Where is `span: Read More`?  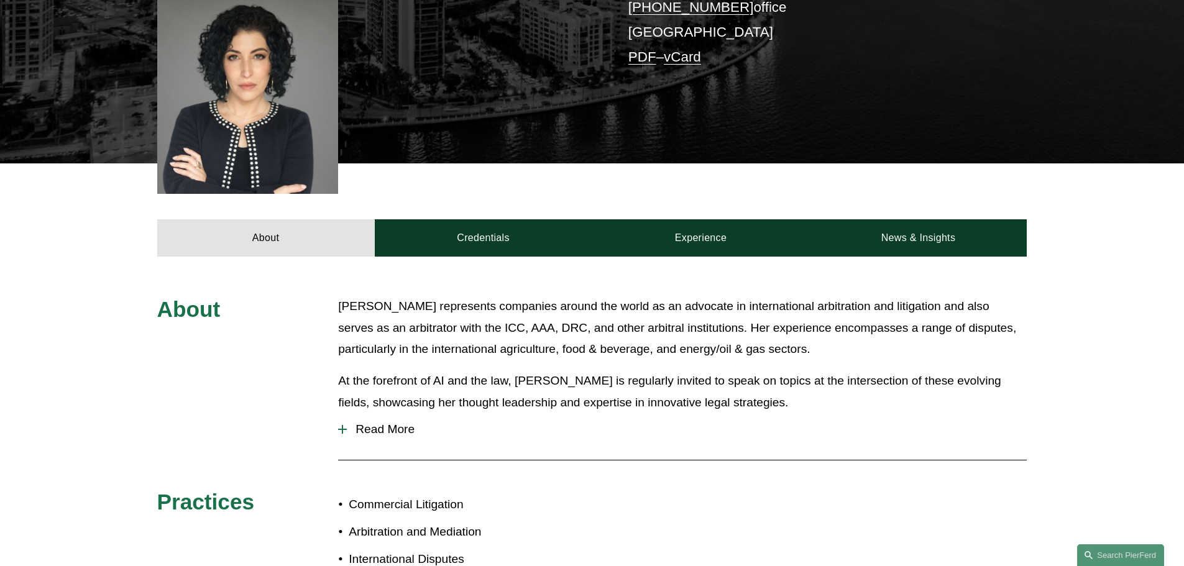
span: Read More is located at coordinates (687, 429).